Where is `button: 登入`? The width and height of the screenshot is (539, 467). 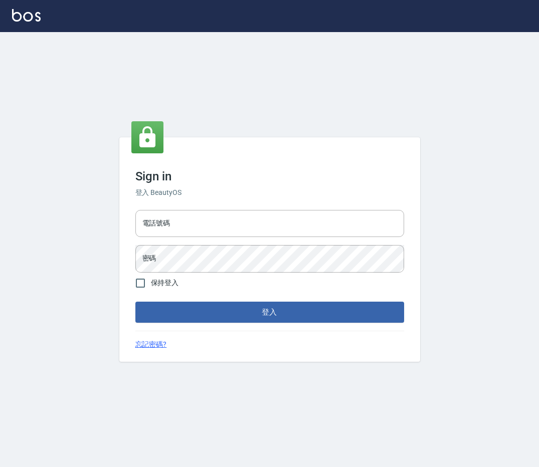
button: 登入 is located at coordinates (270, 312).